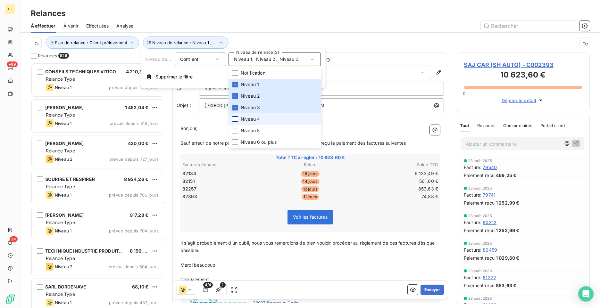 Image resolution: width=600 pixels, height=308 pixels. What do you see at coordinates (10, 9) in the screenshot?
I see `div: FT` at bounding box center [10, 9].